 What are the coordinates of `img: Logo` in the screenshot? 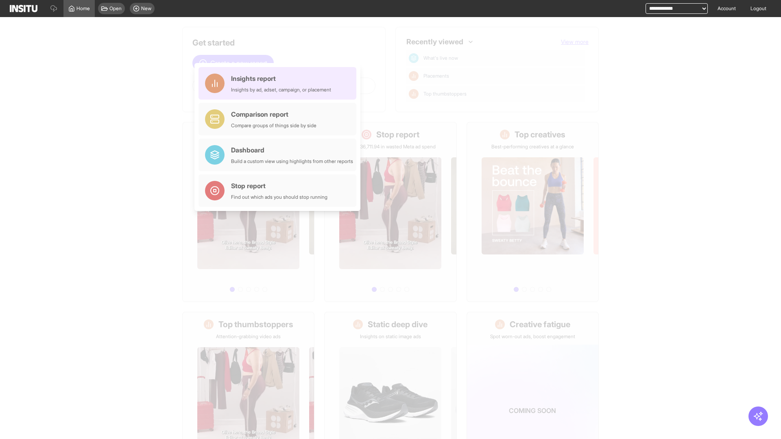 It's located at (24, 9).